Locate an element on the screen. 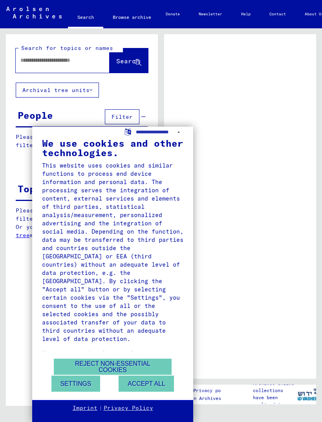  a: Imprint is located at coordinates (85, 408).